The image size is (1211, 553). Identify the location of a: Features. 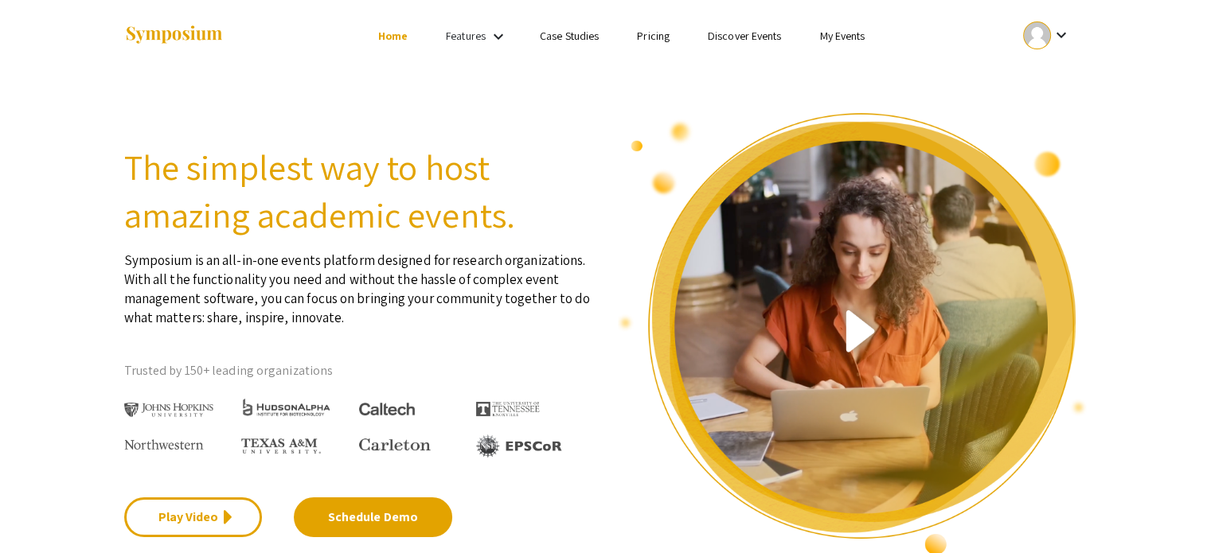
(466, 36).